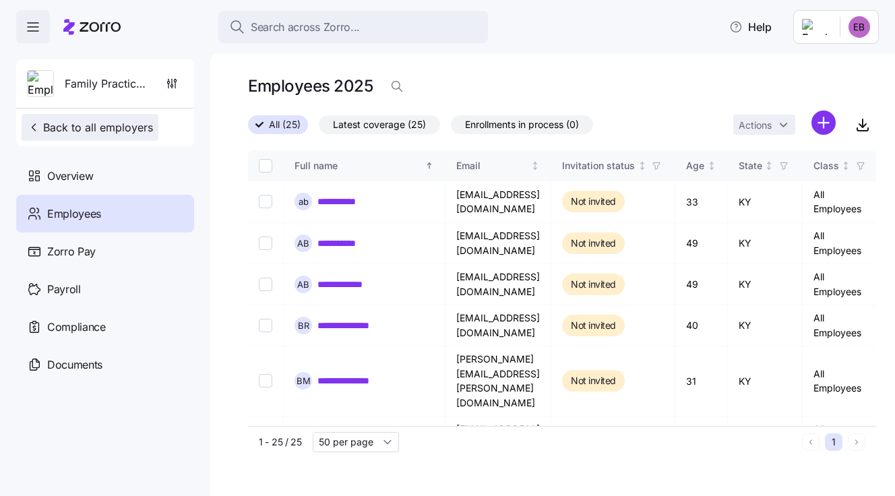 This screenshot has height=496, width=895. I want to click on span: 1 - 25 / 25, so click(280, 442).